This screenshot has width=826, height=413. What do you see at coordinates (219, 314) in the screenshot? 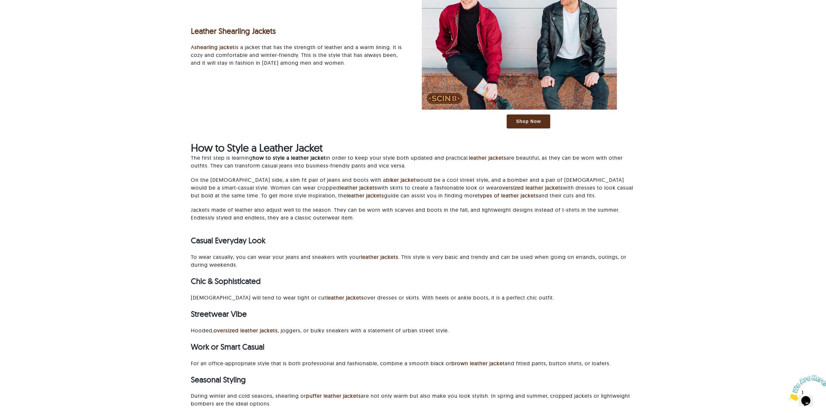
I see `strong: Streetwear Vibe` at bounding box center [219, 314].